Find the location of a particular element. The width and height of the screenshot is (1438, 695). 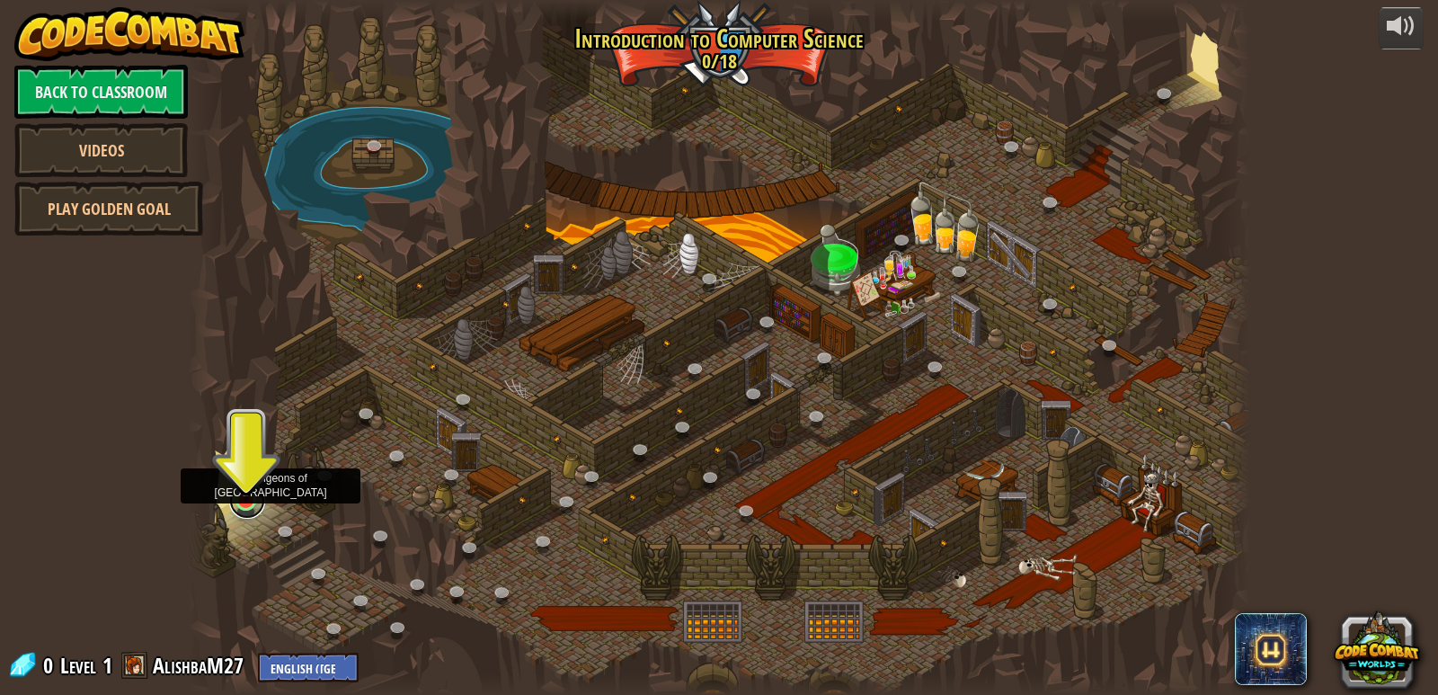

a: Back to Classroom is located at coordinates (101, 92).